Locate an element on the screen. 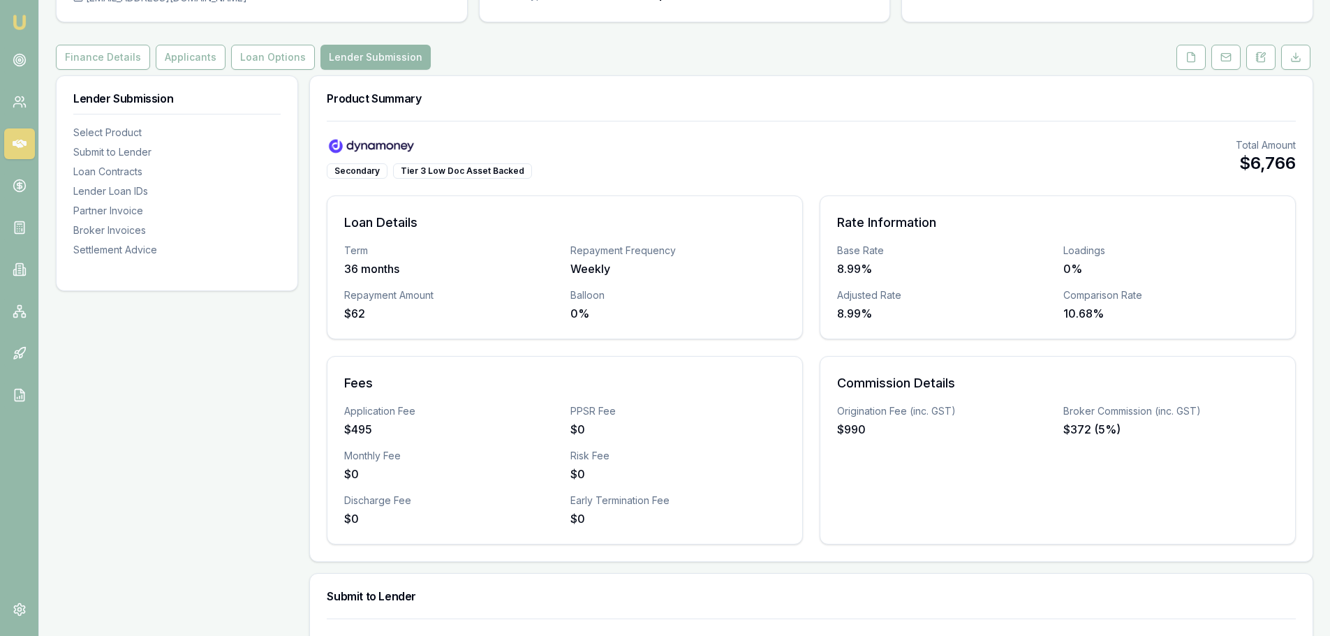  h3: Lender Submission is located at coordinates (177, 98).